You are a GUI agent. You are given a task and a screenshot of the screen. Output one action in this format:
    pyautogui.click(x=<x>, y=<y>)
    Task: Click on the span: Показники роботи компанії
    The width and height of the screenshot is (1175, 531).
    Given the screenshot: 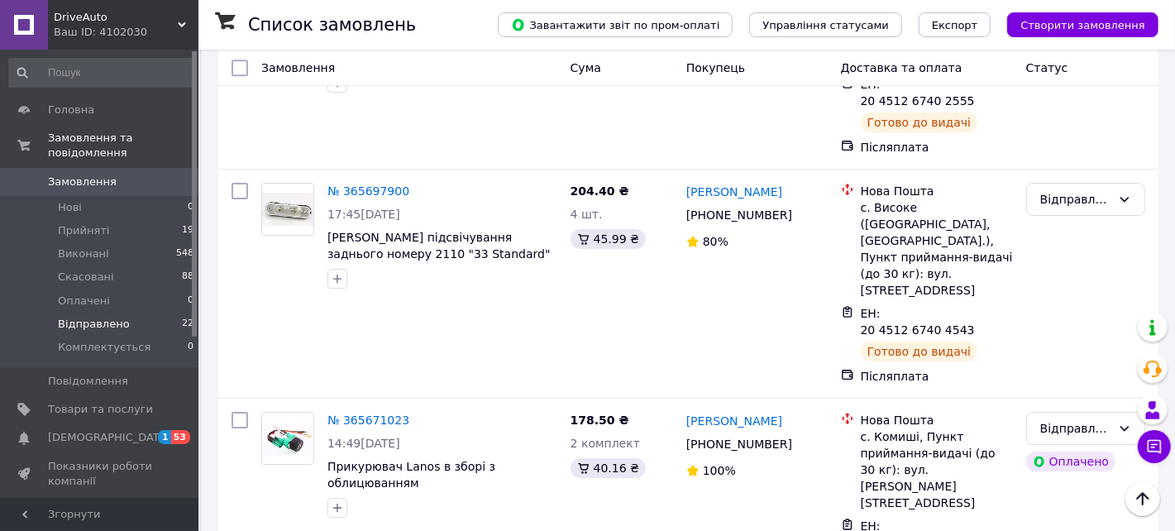 What is the action you would take?
    pyautogui.click(x=100, y=474)
    